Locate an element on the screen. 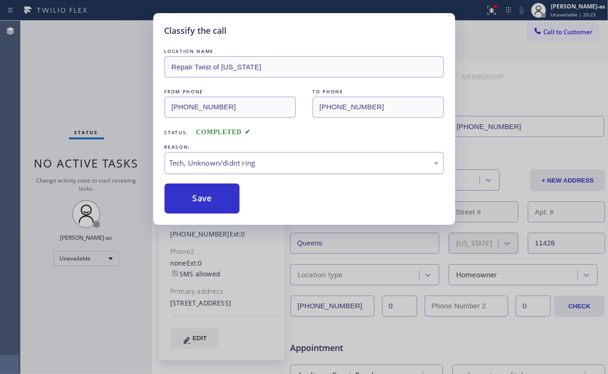 This screenshot has width=608, height=374. input: From phone is located at coordinates (230, 107).